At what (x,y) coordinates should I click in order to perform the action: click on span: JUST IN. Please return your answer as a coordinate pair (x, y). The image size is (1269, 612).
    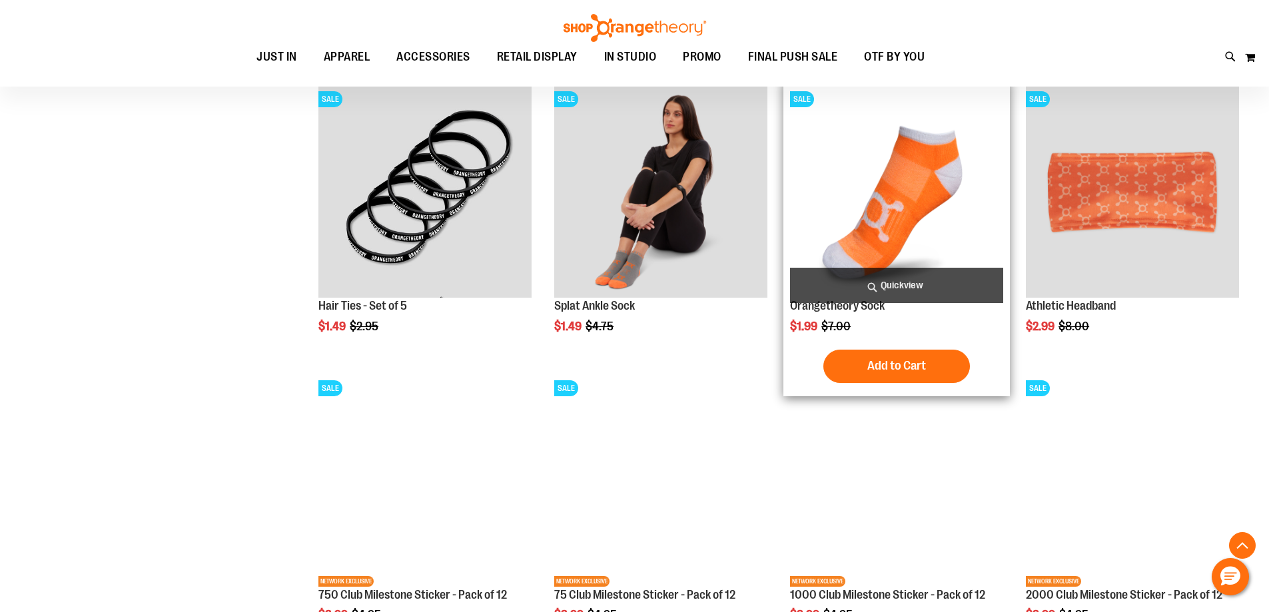
    Looking at the image, I should click on (276, 57).